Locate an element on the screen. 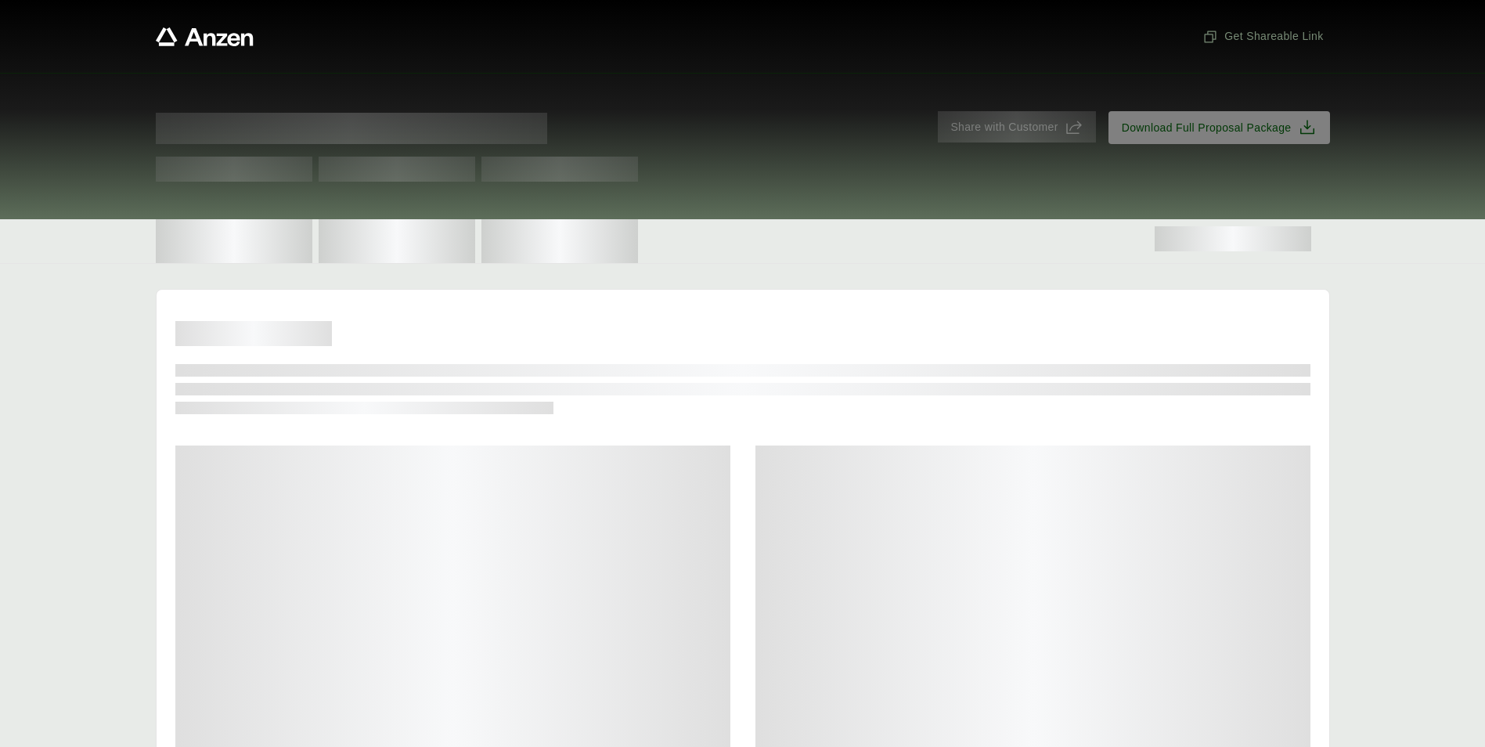  a: Anzen website is located at coordinates (204, 37).